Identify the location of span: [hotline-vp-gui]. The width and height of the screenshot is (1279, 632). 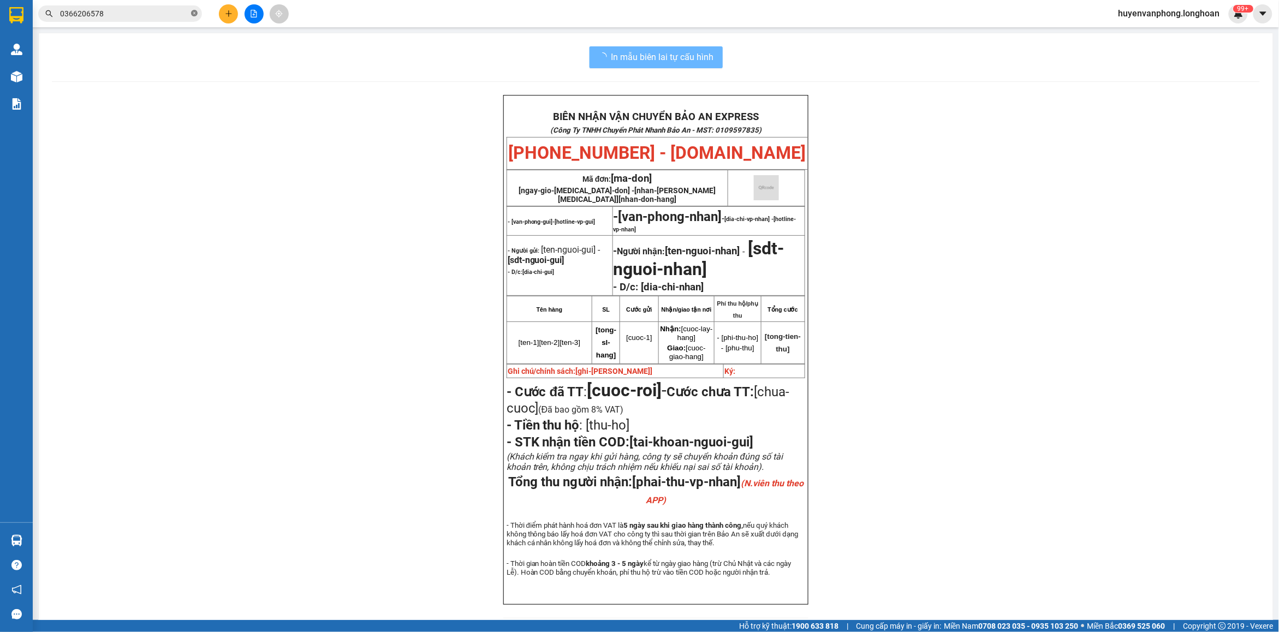
(575, 222).